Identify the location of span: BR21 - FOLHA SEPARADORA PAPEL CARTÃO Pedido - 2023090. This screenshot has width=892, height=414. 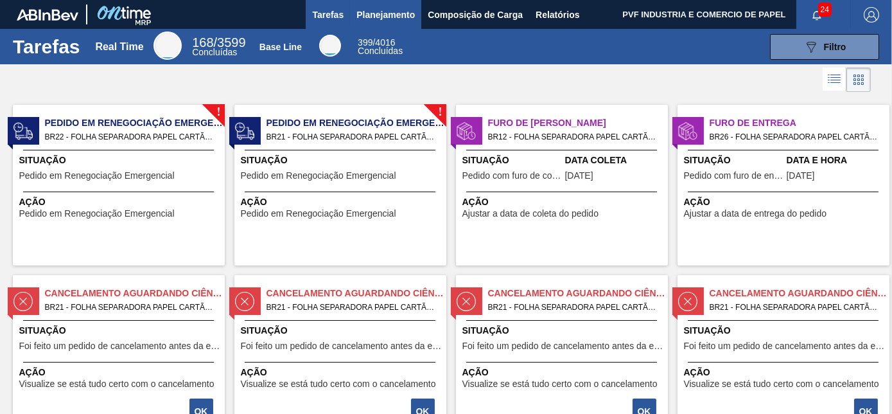
(351, 137).